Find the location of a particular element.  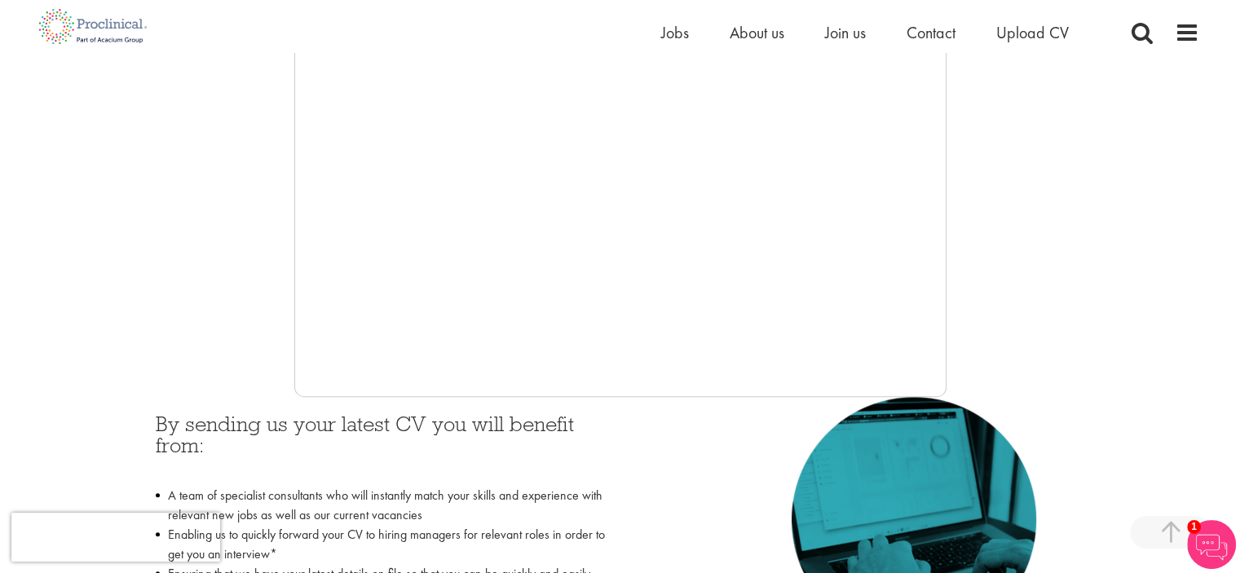

span: Jobs is located at coordinates (675, 33).